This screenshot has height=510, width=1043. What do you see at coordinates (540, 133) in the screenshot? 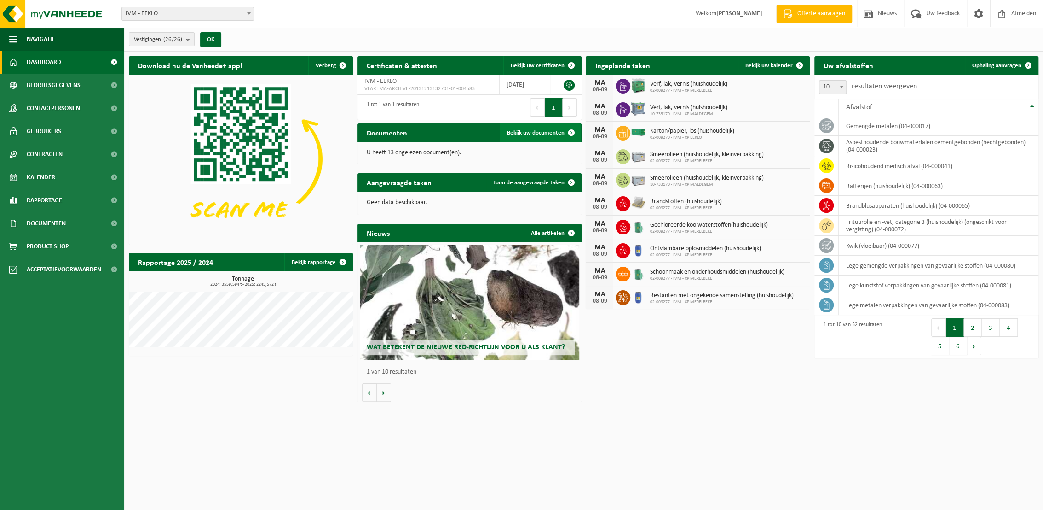
I see `a: Bekijk uw documenten` at bounding box center [540, 133].